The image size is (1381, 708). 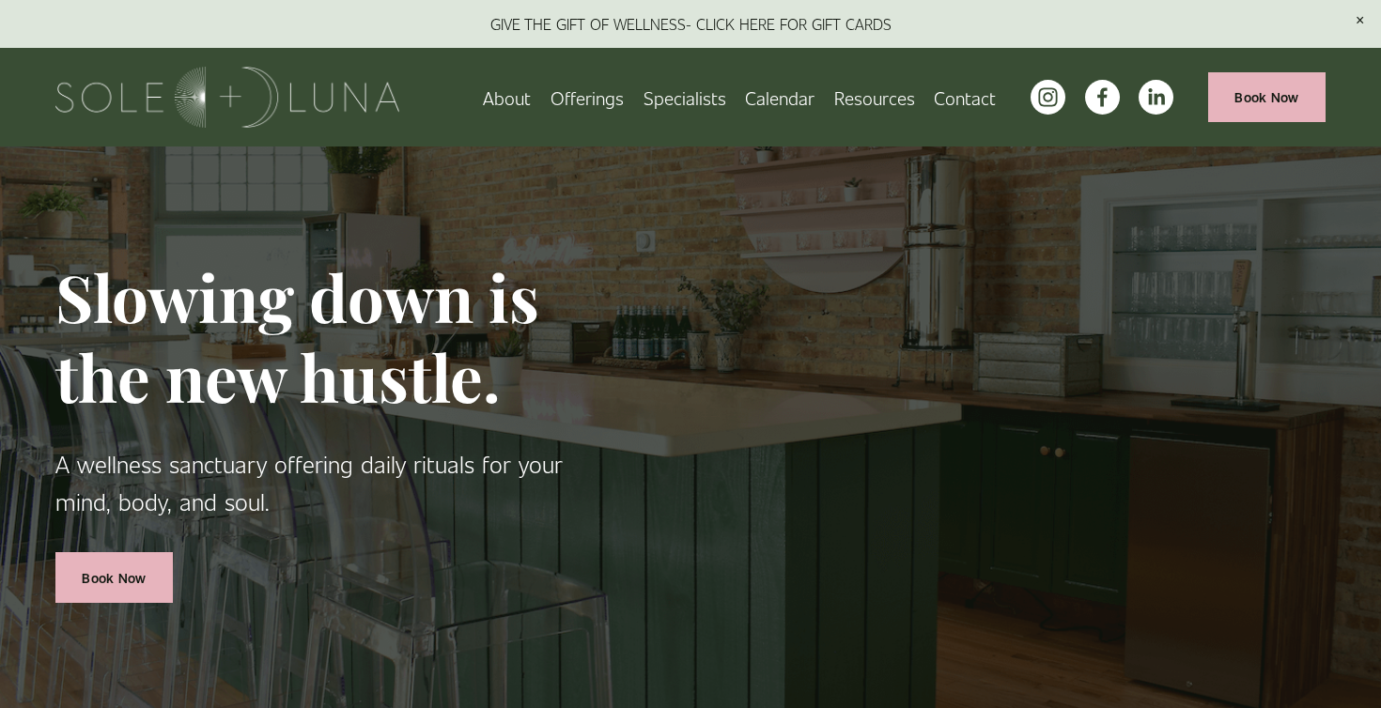 I want to click on a: Contact, so click(x=965, y=97).